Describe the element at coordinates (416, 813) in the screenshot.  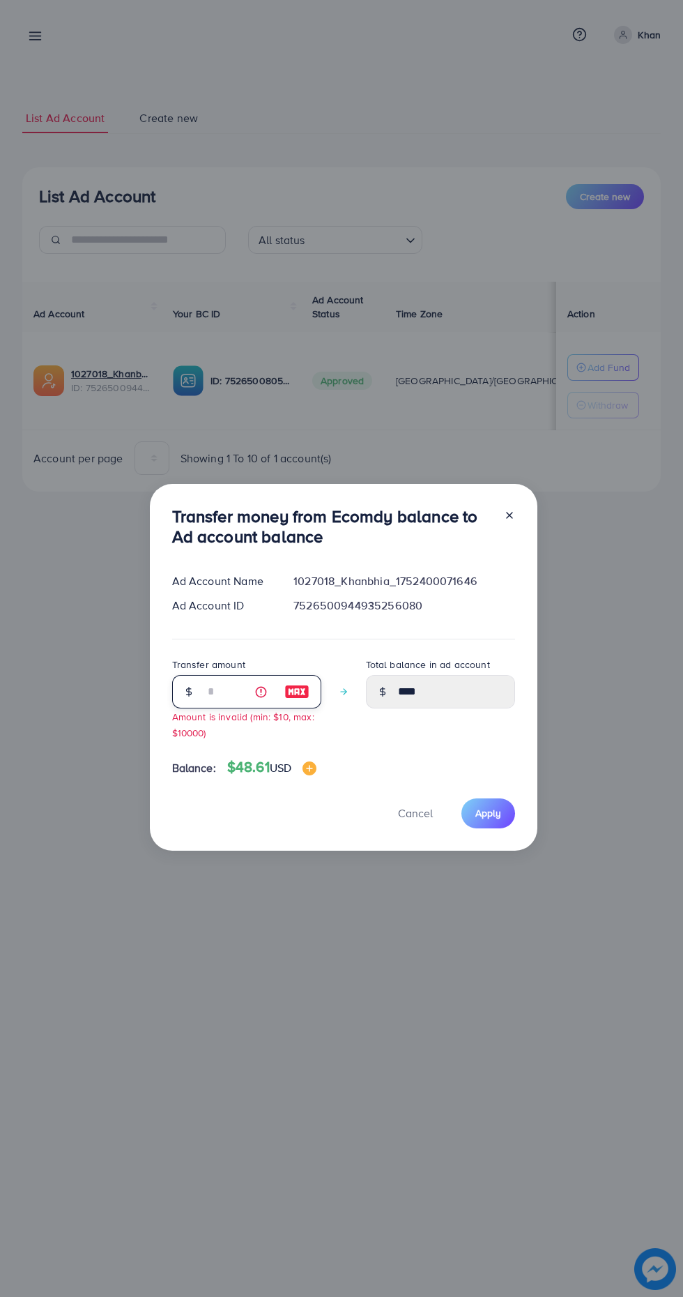
I see `span: Cancel` at that location.